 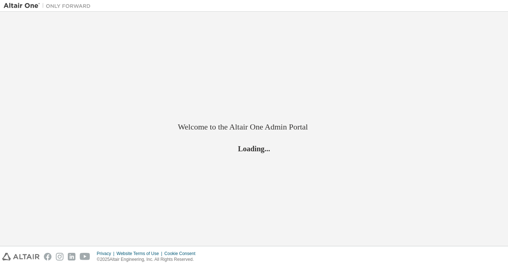 What do you see at coordinates (47, 256) in the screenshot?
I see `img: facebook.svg` at bounding box center [47, 256].